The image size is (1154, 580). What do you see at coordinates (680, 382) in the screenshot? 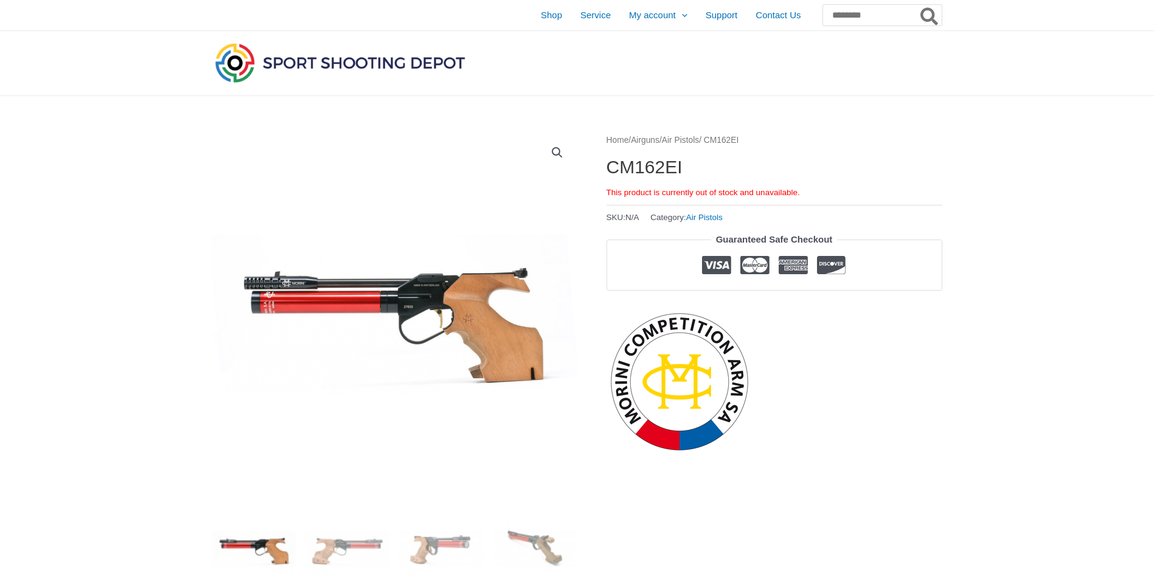
I see `a: Morini` at bounding box center [680, 382].